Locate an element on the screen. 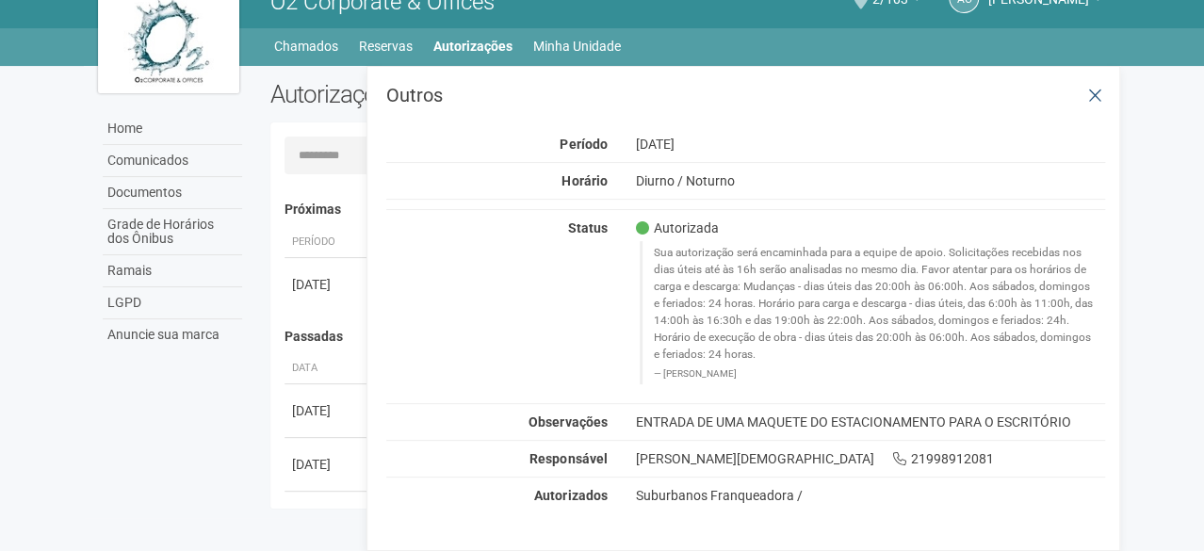  a: Minha Unidade is located at coordinates (577, 46).